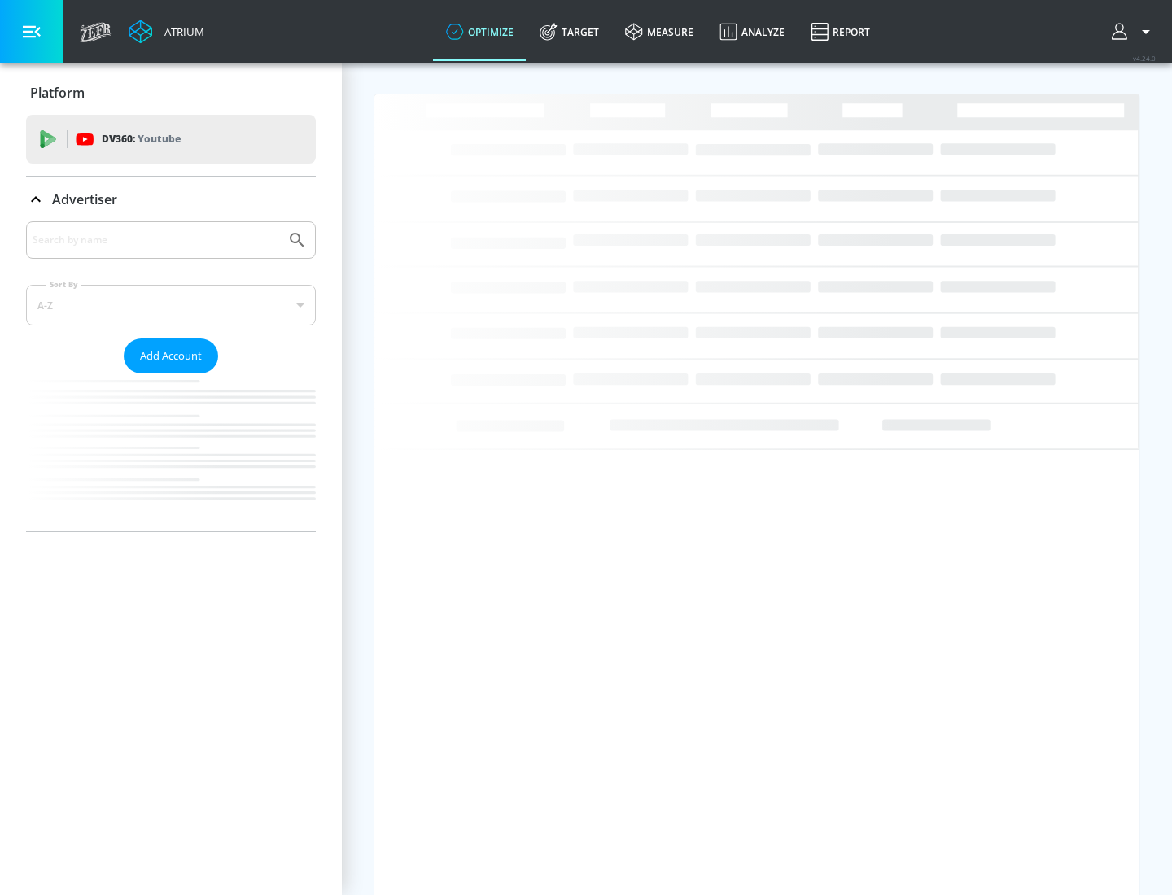 The height and width of the screenshot is (895, 1172). What do you see at coordinates (166, 32) in the screenshot?
I see `a: Atrium` at bounding box center [166, 32].